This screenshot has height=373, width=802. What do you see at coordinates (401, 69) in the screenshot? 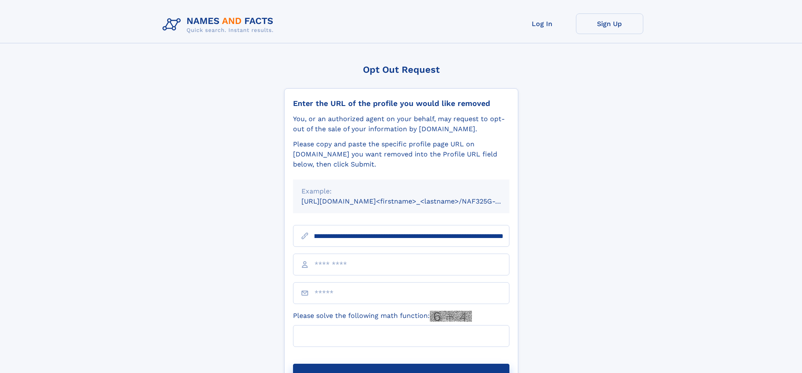
I see `div: Opt Out Request` at bounding box center [401, 69].